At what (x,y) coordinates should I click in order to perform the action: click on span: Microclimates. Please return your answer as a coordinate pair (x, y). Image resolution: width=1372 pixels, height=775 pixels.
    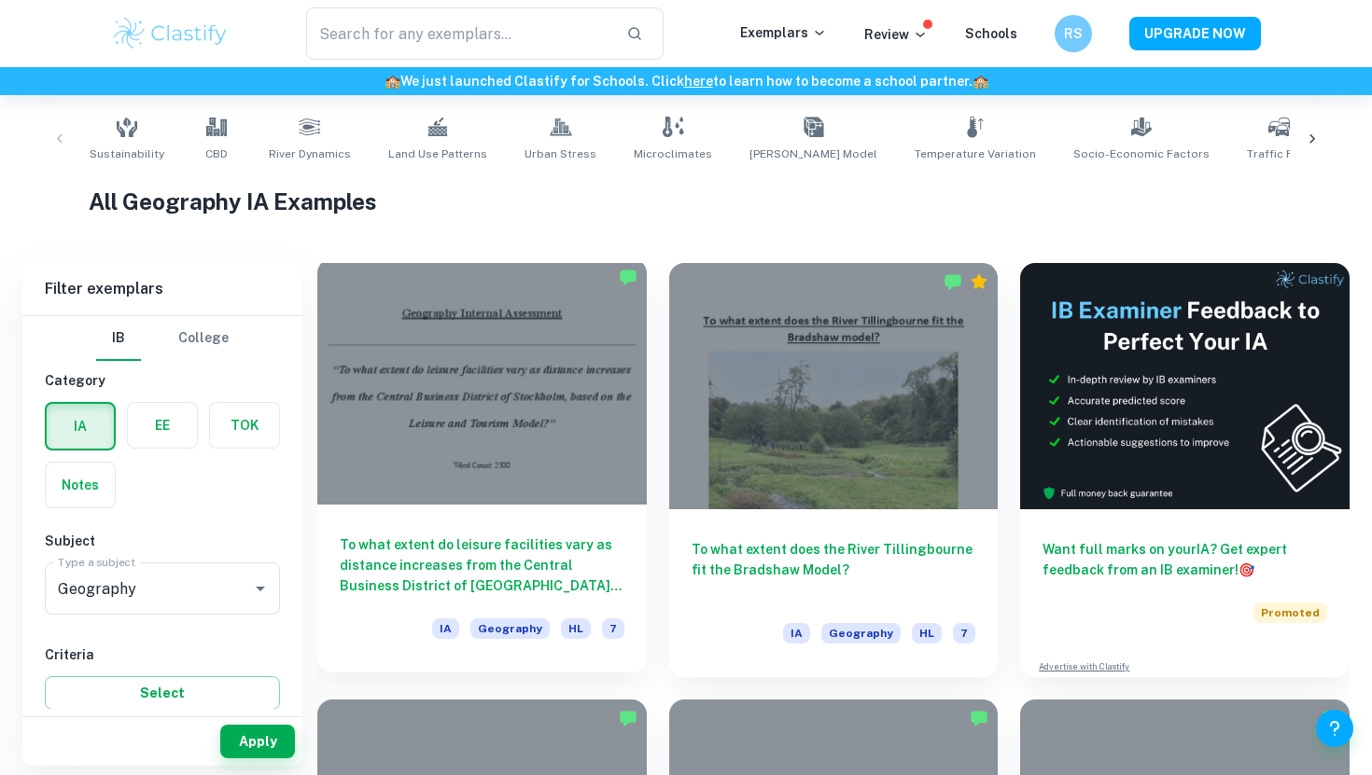
    Looking at the image, I should click on (673, 154).